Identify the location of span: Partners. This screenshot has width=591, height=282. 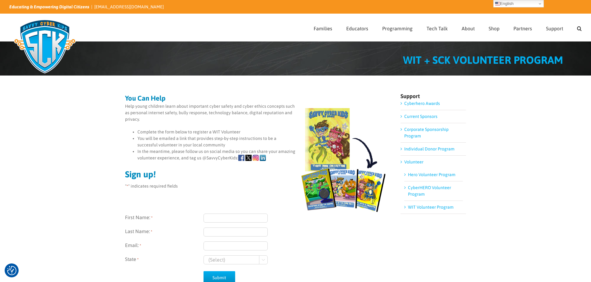
(522, 29).